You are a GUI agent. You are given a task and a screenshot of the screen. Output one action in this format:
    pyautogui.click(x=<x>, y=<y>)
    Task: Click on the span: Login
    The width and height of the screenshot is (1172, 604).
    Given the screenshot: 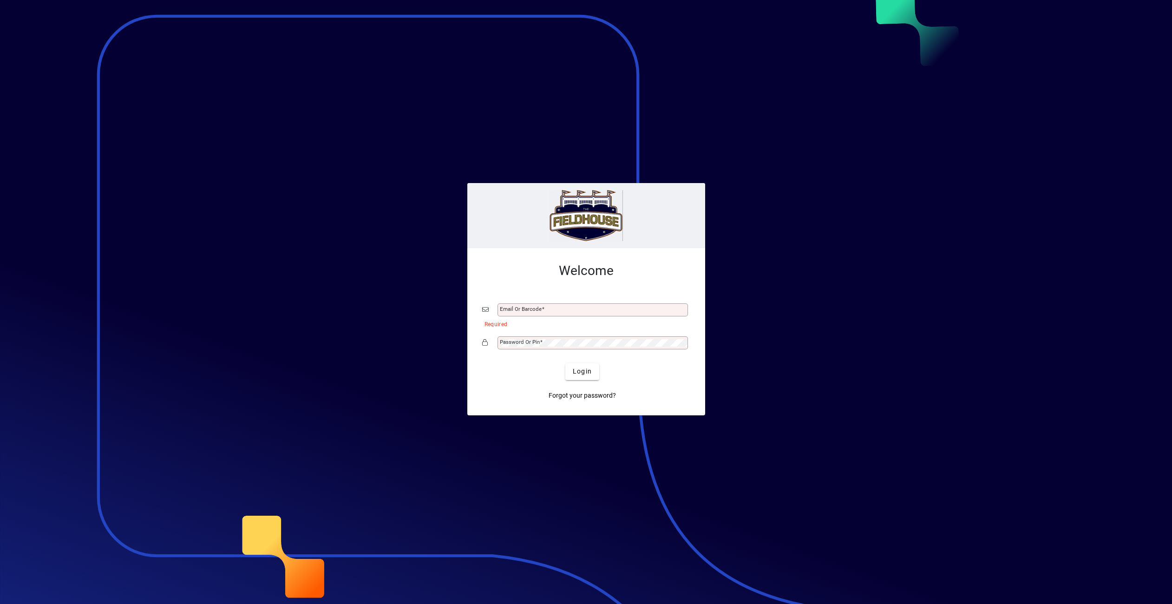 What is the action you would take?
    pyautogui.click(x=582, y=371)
    